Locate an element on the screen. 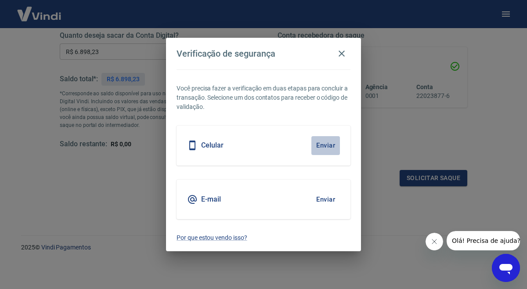  p: Você precisa fazer a verificação em duas etapas para concluir a transação. Selecione um dos conta... is located at coordinates (263, 97).